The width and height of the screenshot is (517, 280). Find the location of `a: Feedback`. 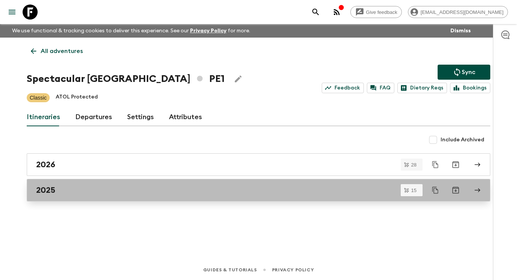

a: Feedback is located at coordinates (343, 88).